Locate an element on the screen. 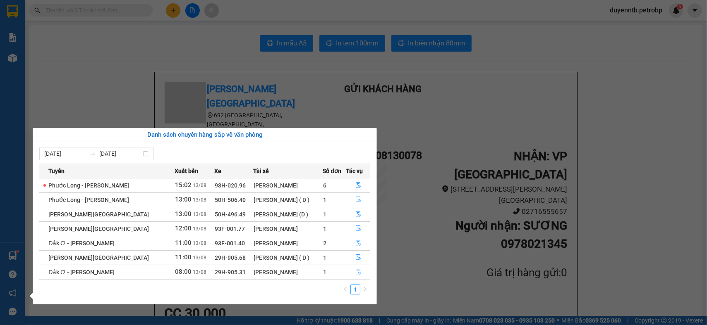 This screenshot has width=707, height=325. li: Previous Page is located at coordinates (345, 290).